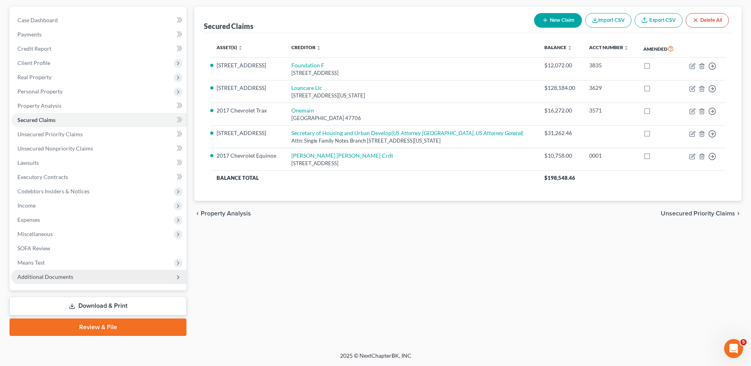  Describe the element at coordinates (558, 20) in the screenshot. I see `button: New Claim` at that location.